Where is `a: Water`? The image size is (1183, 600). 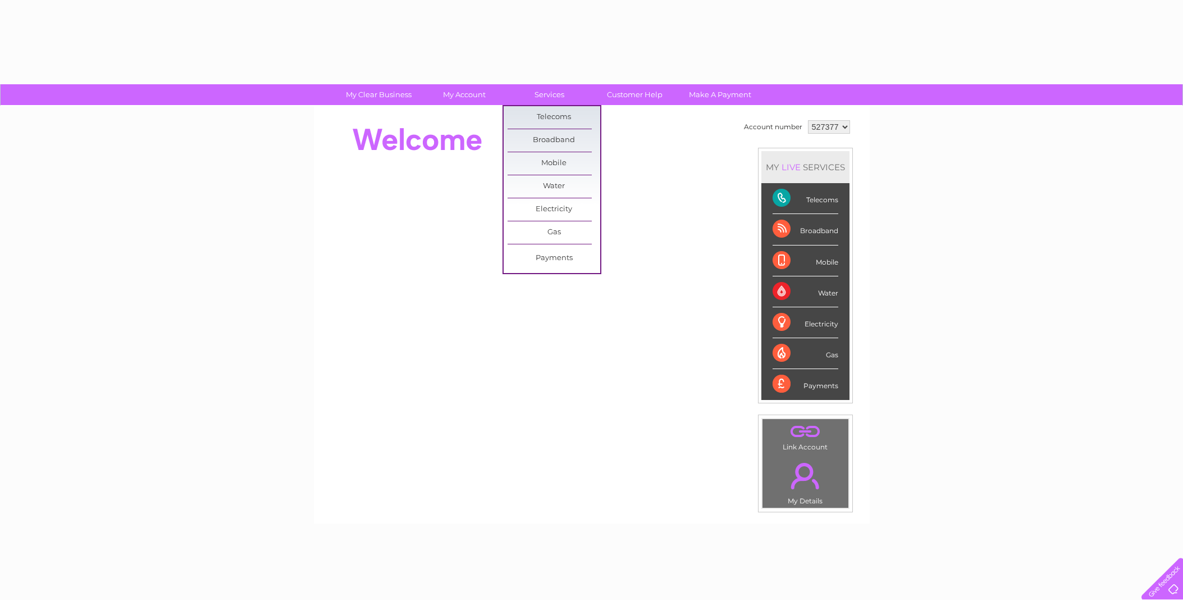 a: Water is located at coordinates (554, 186).